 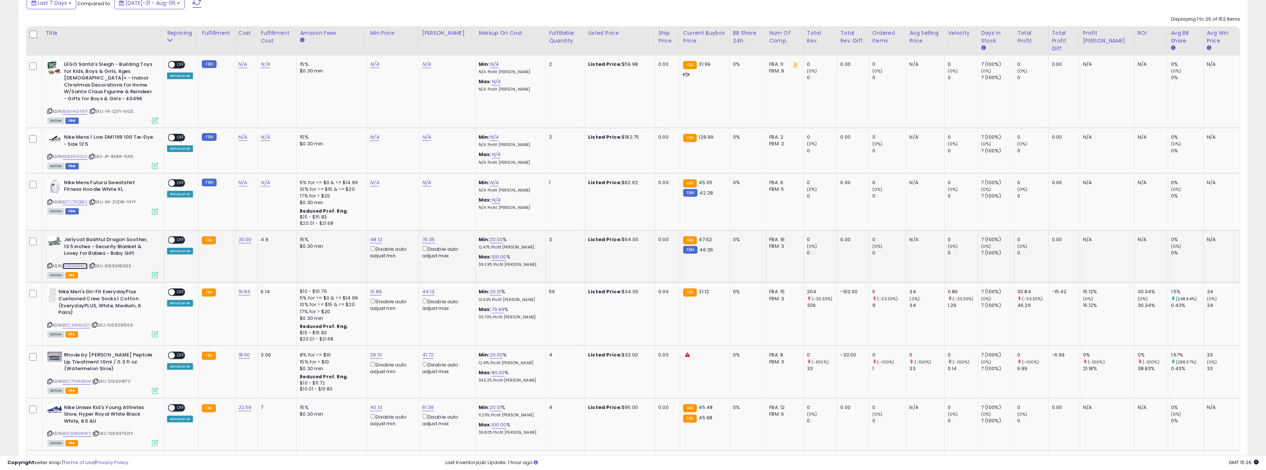 What do you see at coordinates (496, 292) in the screenshot?
I see `a: 20.01` at bounding box center [496, 292].